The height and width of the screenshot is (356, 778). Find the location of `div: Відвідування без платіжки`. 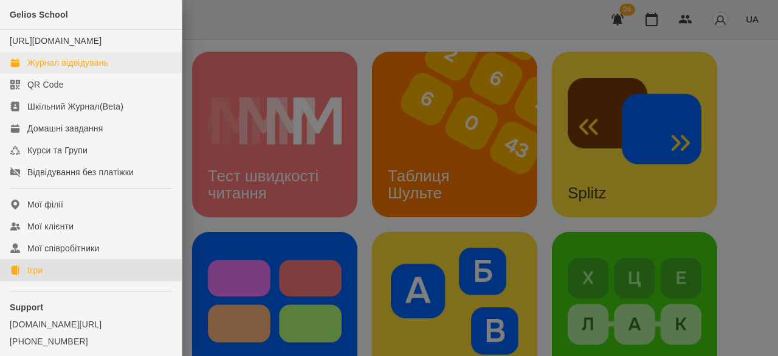

div: Відвідування без платіжки is located at coordinates (80, 172).